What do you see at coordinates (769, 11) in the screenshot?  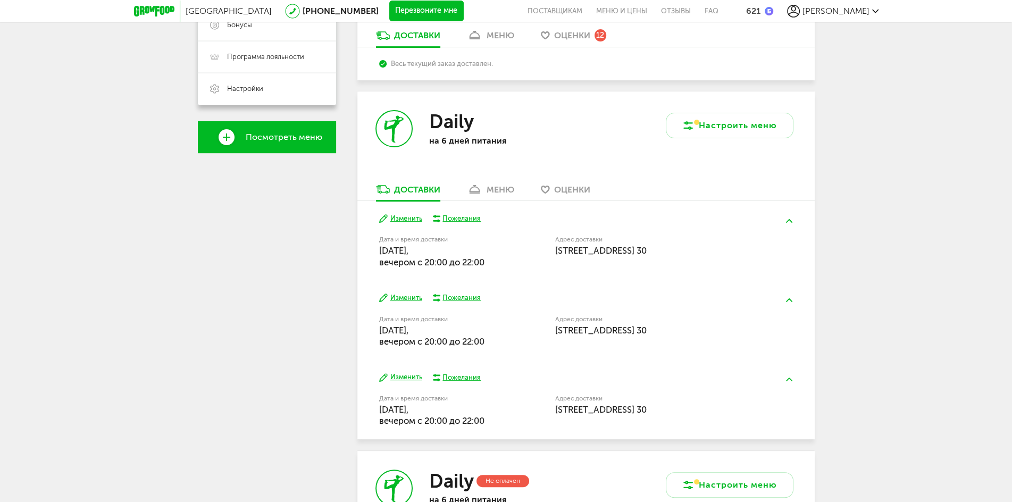 I see `img: bonus_b.cdccf46.png` at bounding box center [769, 11].